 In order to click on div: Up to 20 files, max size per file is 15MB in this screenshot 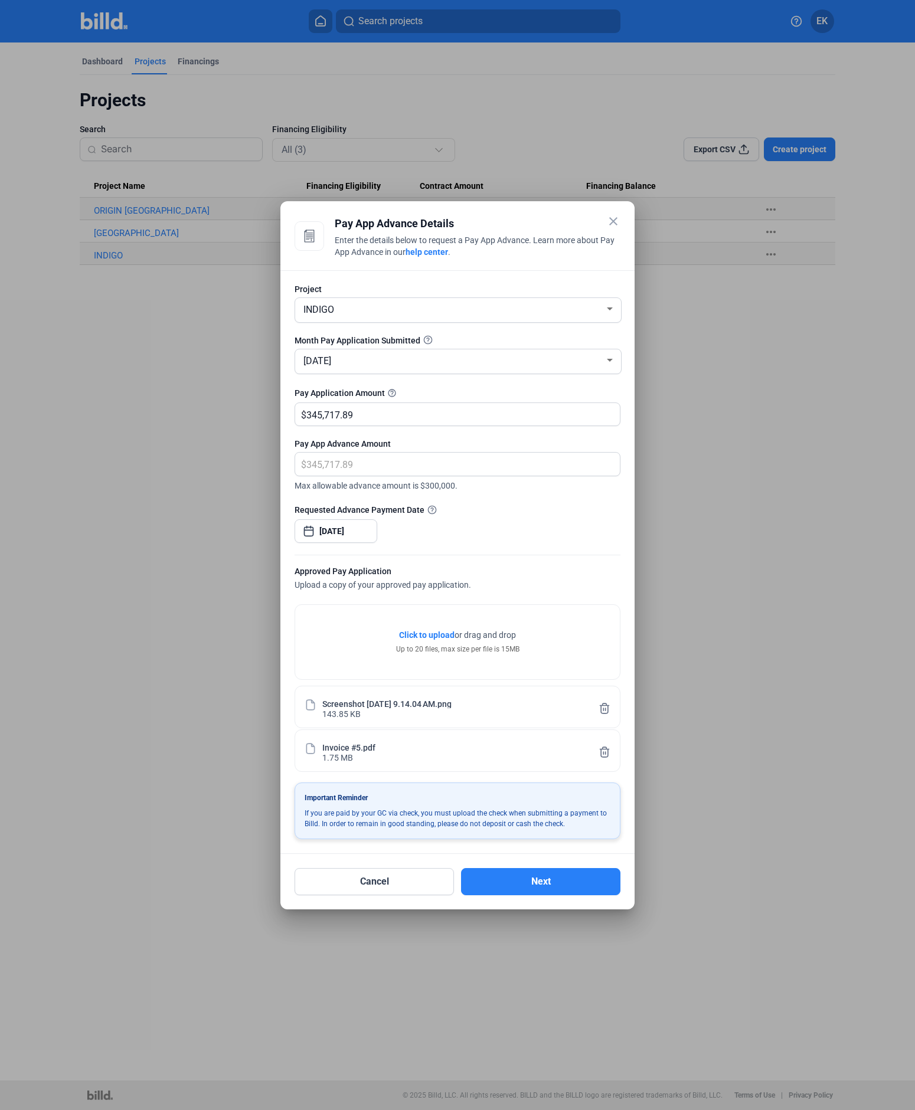, I will do `click(457, 649)`.